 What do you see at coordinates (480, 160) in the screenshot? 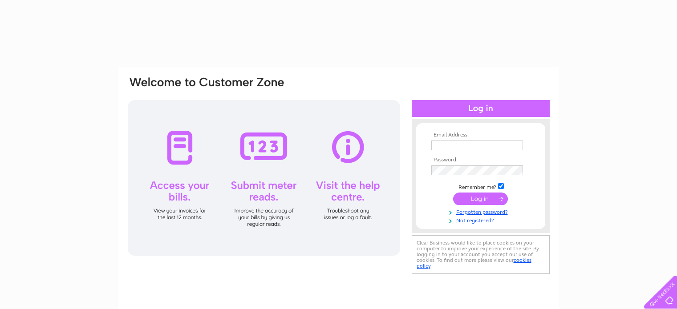
I see `th: Password:` at bounding box center [480, 160].